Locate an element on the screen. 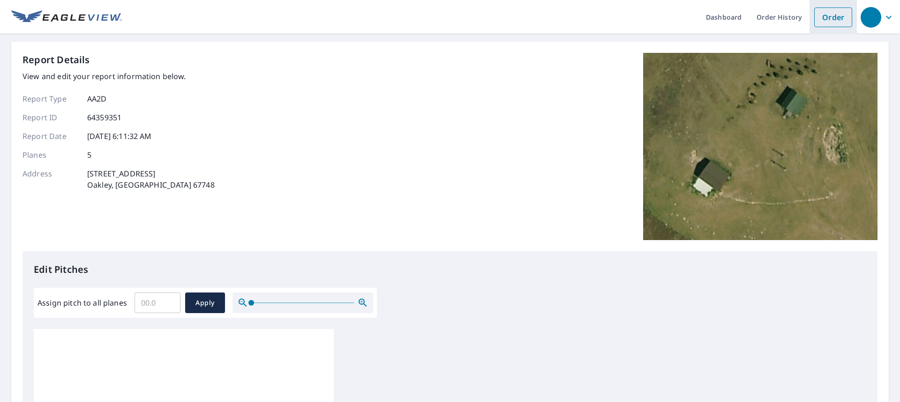  p: Report ID is located at coordinates (51, 118).